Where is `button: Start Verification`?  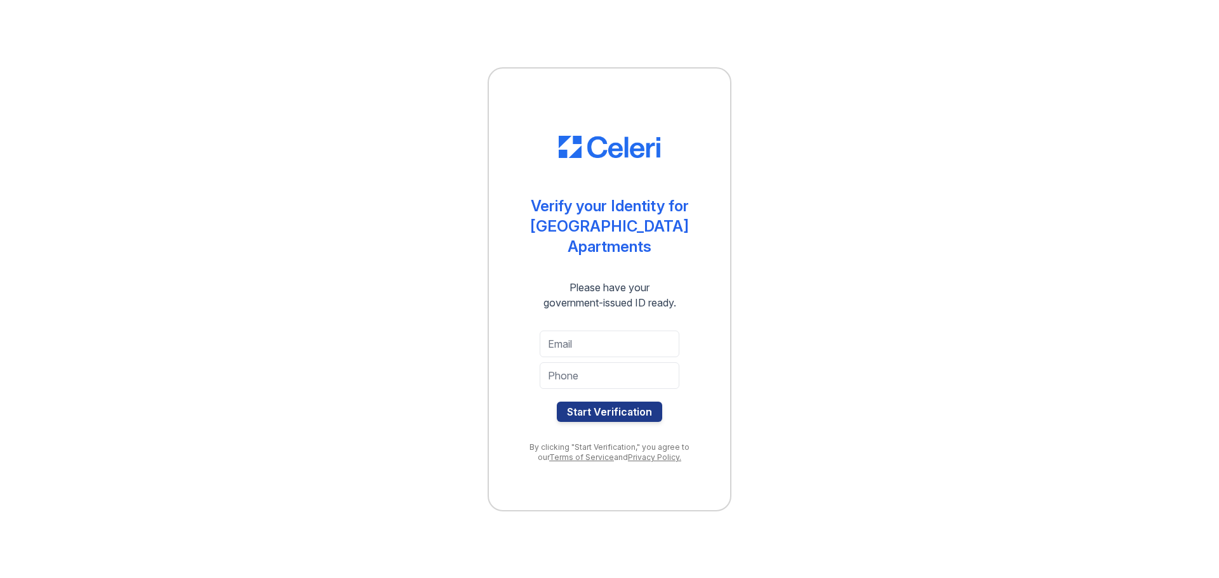 button: Start Verification is located at coordinates (609, 412).